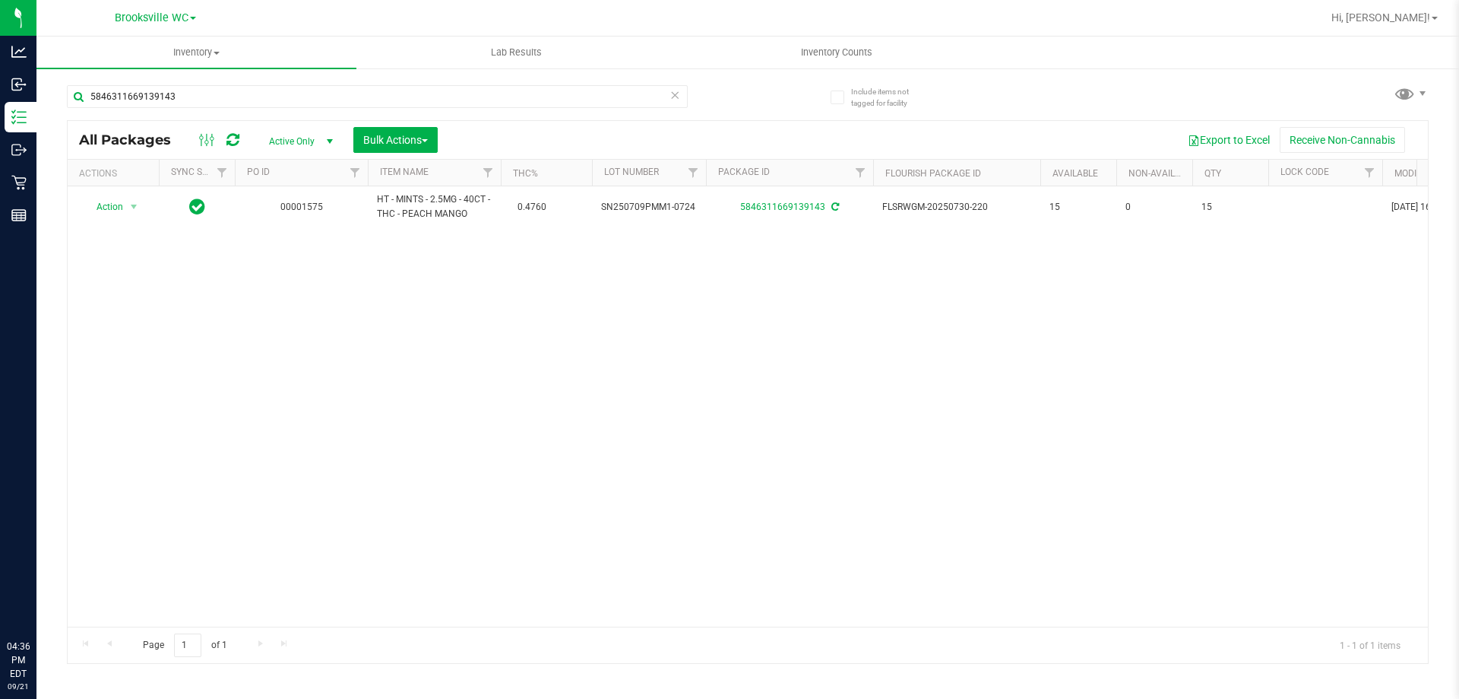  I want to click on a: 00001575, so click(302, 207).